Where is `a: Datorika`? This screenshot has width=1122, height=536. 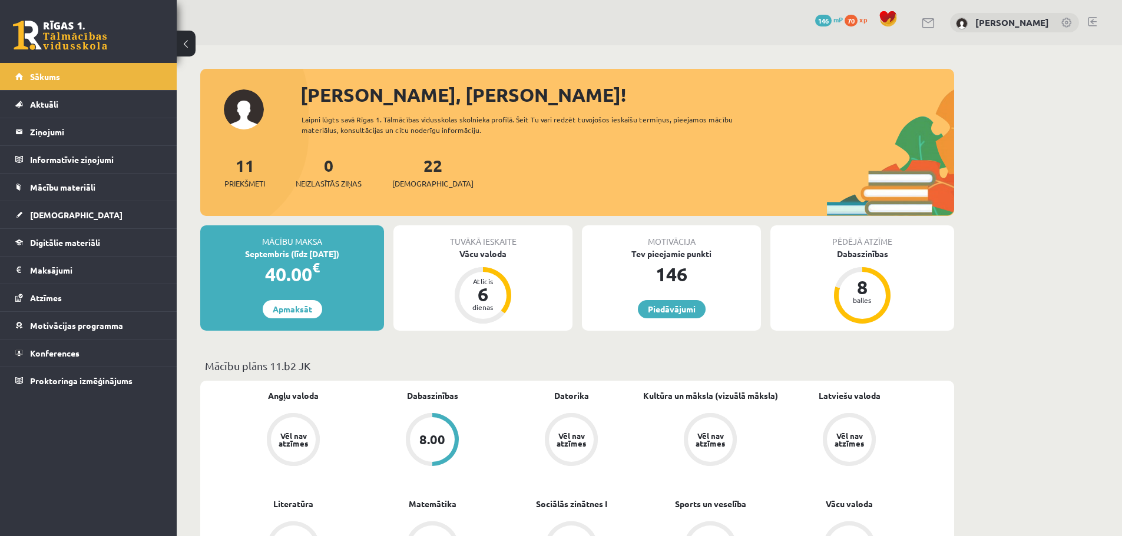 a: Datorika is located at coordinates (571, 396).